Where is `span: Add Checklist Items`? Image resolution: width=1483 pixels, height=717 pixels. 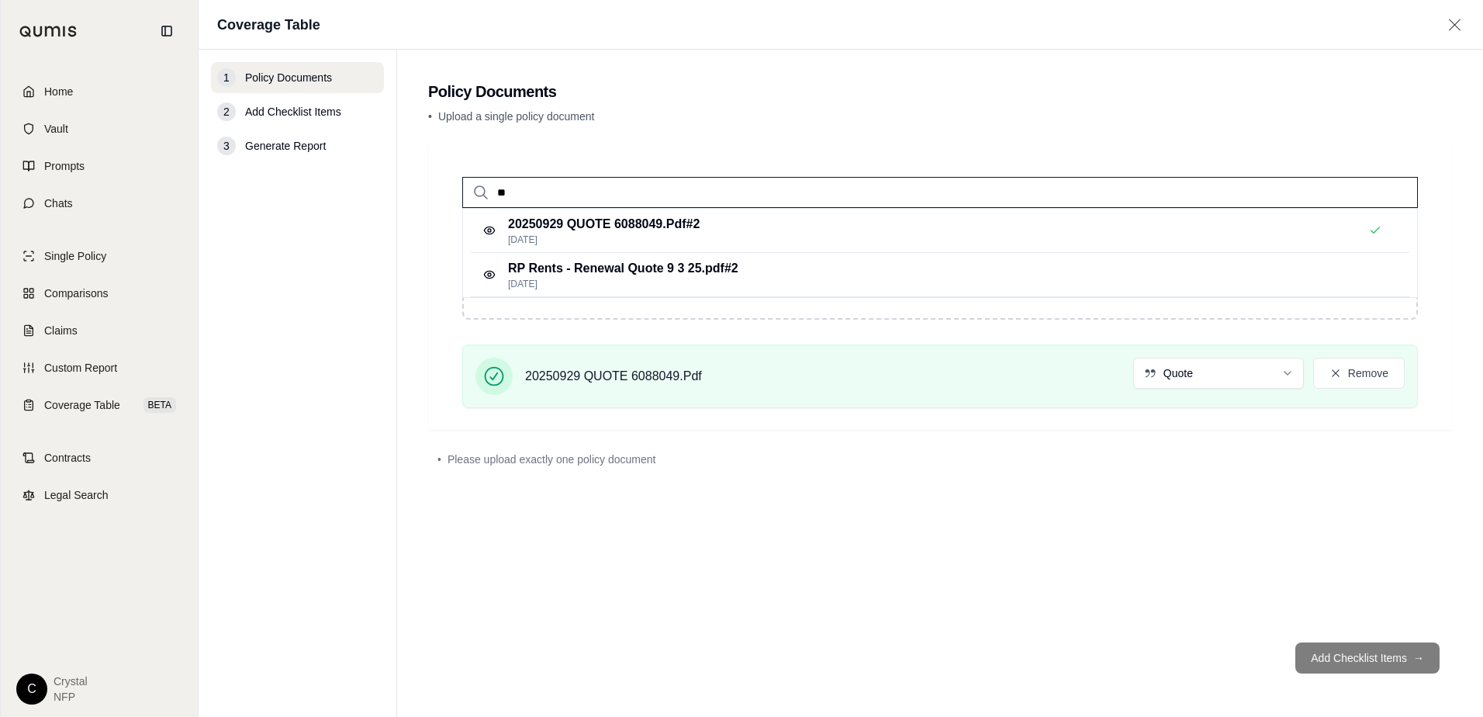 span: Add Checklist Items is located at coordinates (293, 112).